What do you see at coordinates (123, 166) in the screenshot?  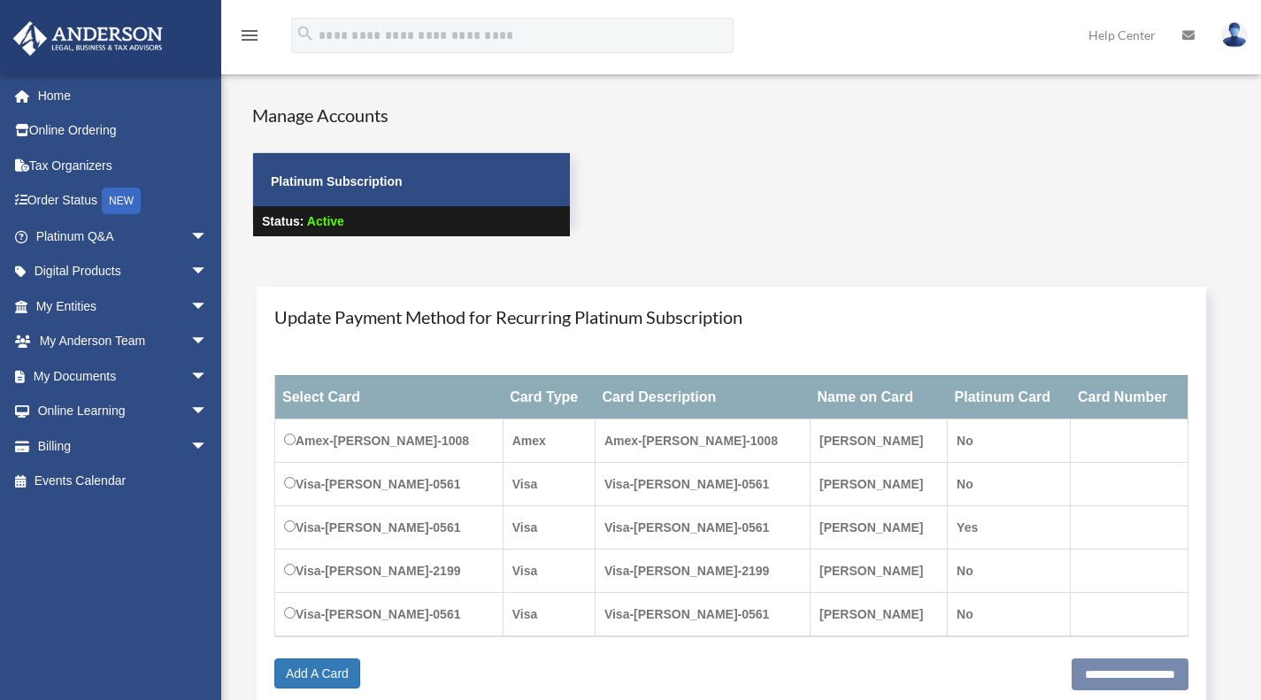 I see `a: Tax Organizers` at bounding box center [123, 166].